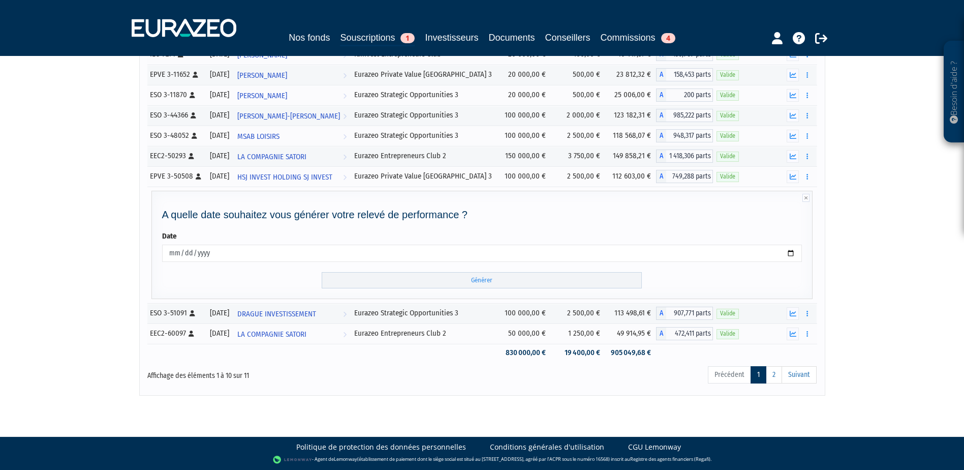  What do you see at coordinates (258, 136) in the screenshot?
I see `span: MSAB LOISIRS` at bounding box center [258, 136].